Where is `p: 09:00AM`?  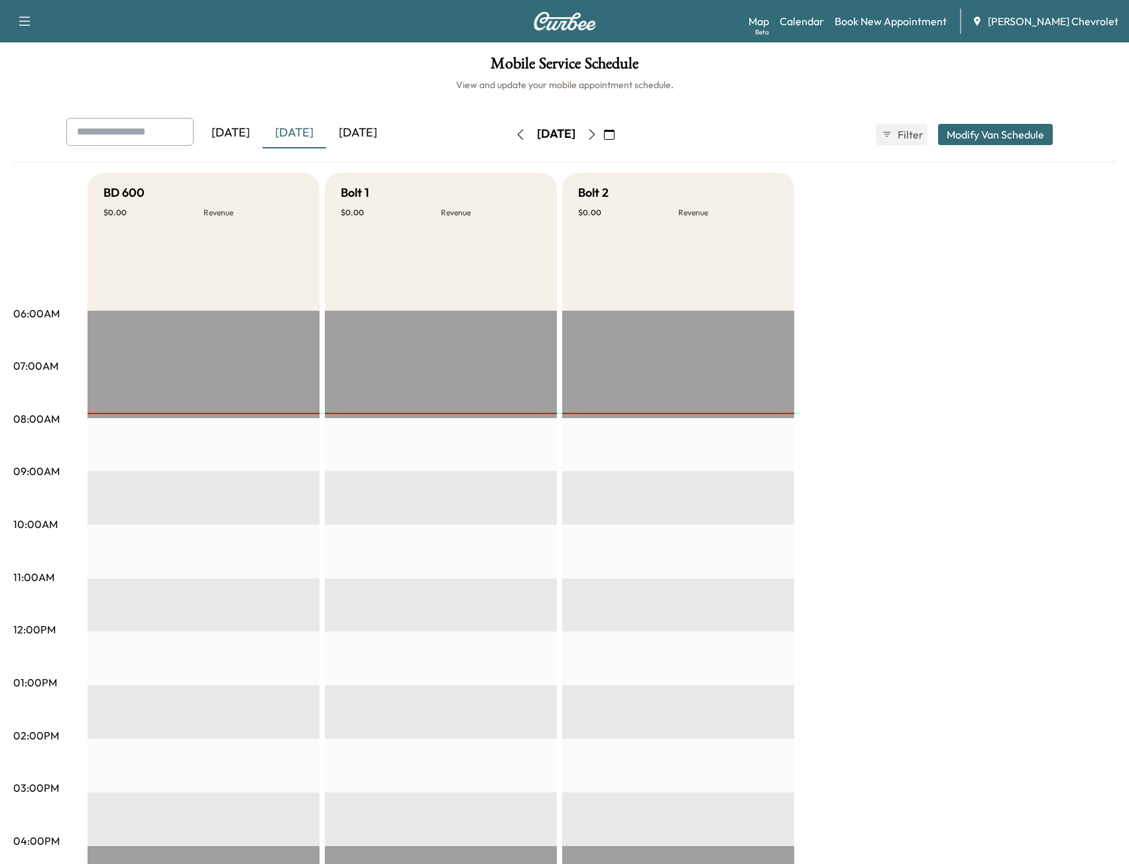 p: 09:00AM is located at coordinates (36, 471).